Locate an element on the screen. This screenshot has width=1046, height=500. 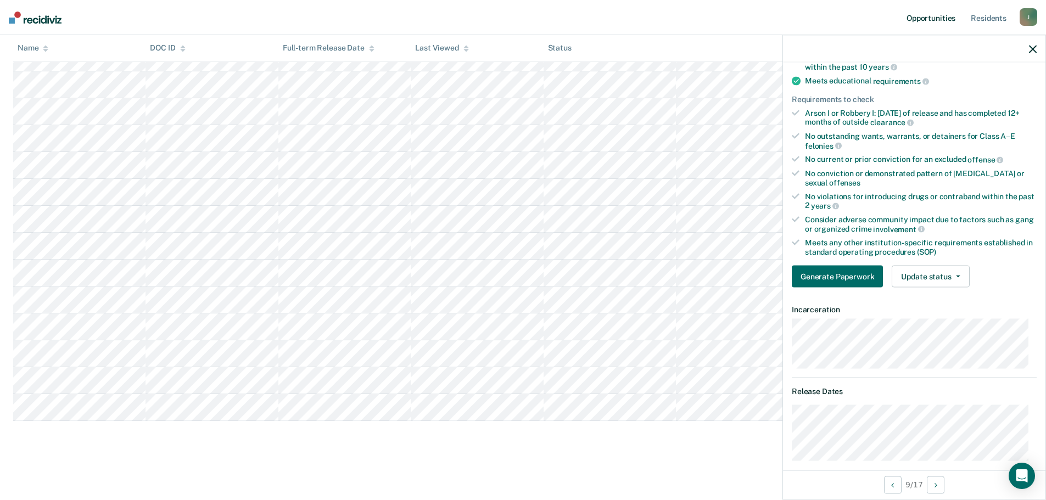
img: Recidiviz is located at coordinates (35, 18).